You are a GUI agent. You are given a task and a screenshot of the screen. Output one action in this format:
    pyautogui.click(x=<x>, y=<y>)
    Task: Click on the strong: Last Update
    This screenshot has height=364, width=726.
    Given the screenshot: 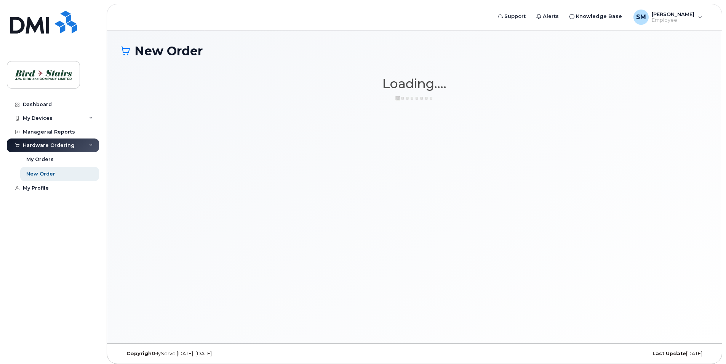 What is the action you would take?
    pyautogui.click(x=670, y=353)
    